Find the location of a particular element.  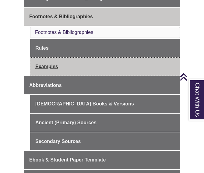

a: Rules is located at coordinates (105, 48).